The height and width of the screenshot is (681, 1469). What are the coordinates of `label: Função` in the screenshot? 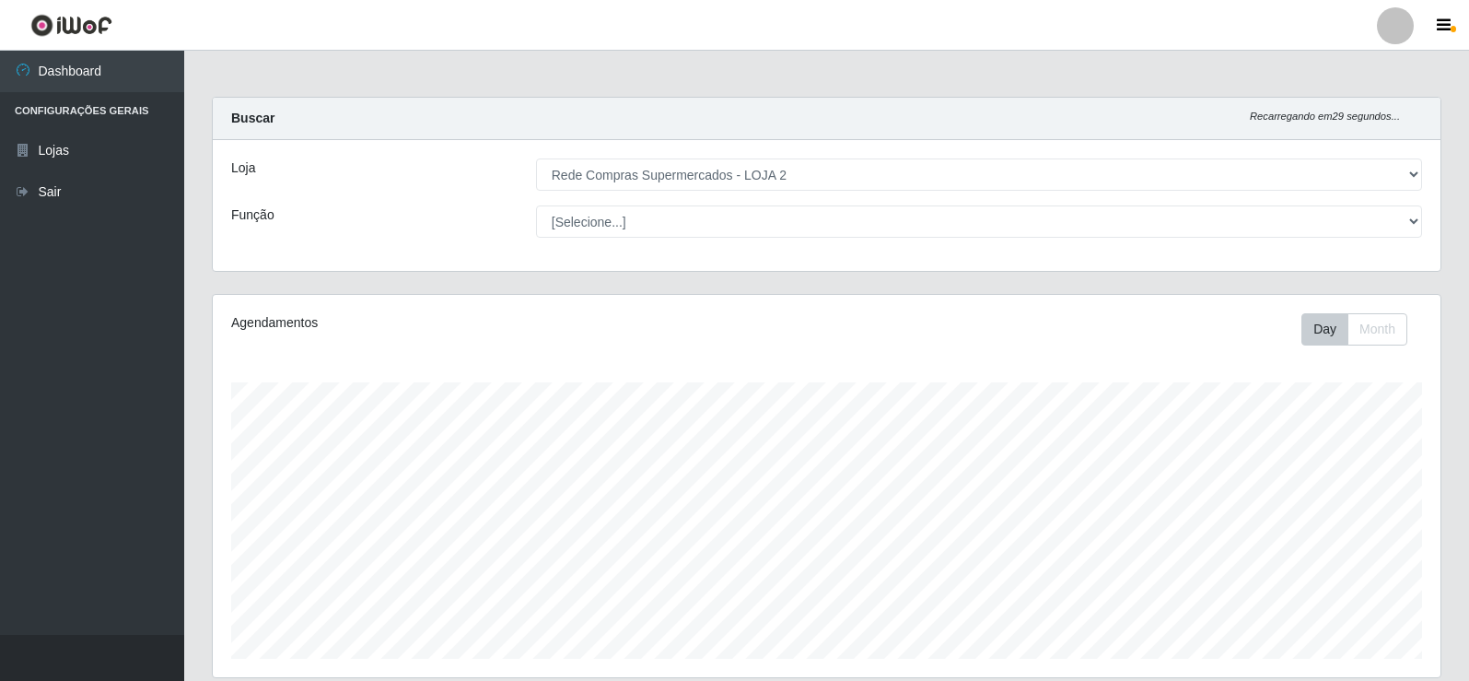 It's located at (252, 215).